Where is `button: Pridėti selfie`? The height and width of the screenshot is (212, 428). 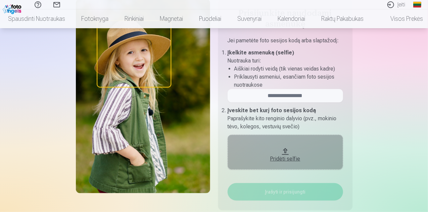
button: Pridėti selfie is located at coordinates (285, 152).